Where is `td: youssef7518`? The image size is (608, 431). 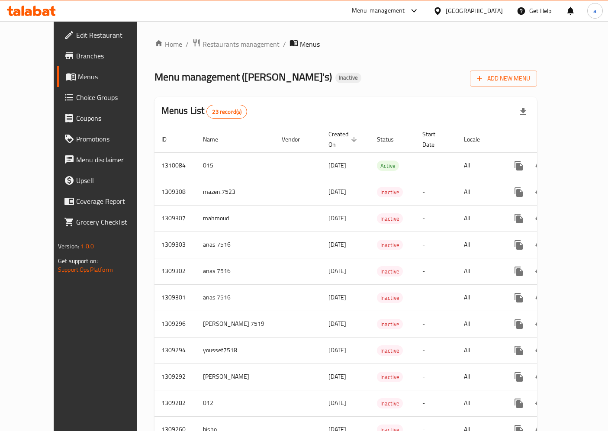 td: youssef7518 is located at coordinates (235, 350).